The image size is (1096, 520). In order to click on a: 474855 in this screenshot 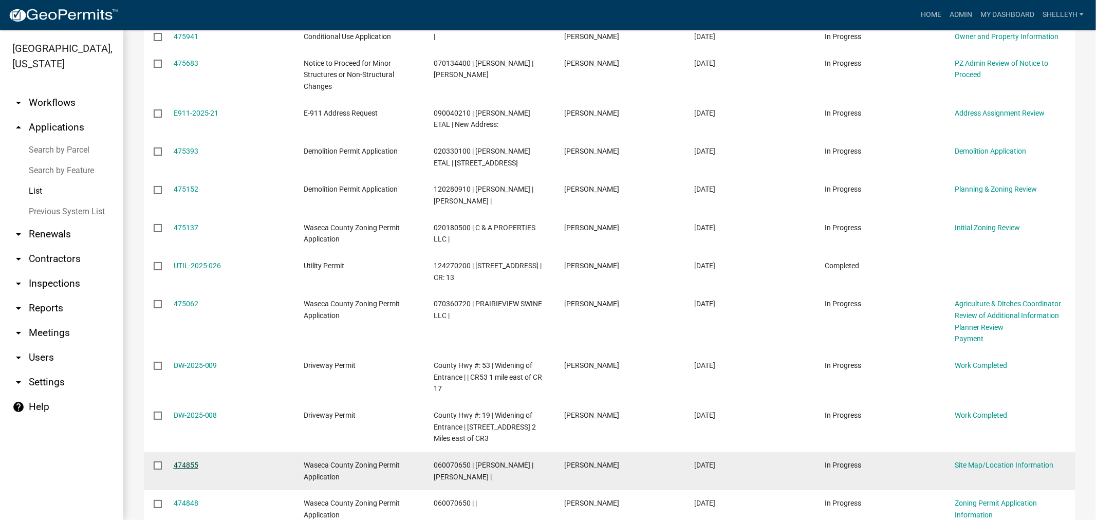, I will do `click(186, 465)`.